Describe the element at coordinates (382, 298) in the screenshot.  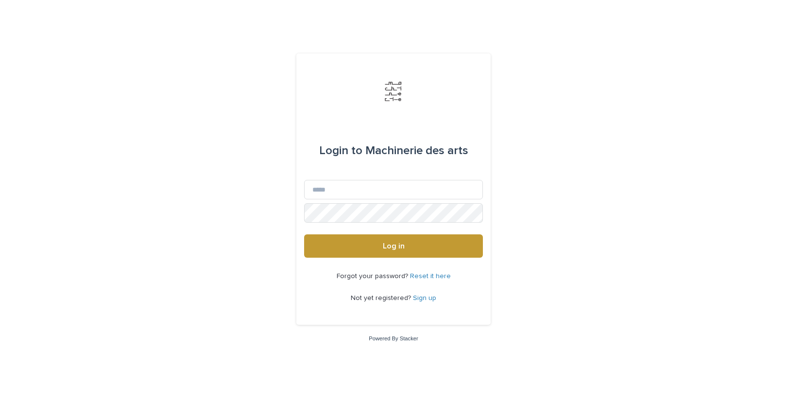
I see `span: Not yet registered?` at that location.